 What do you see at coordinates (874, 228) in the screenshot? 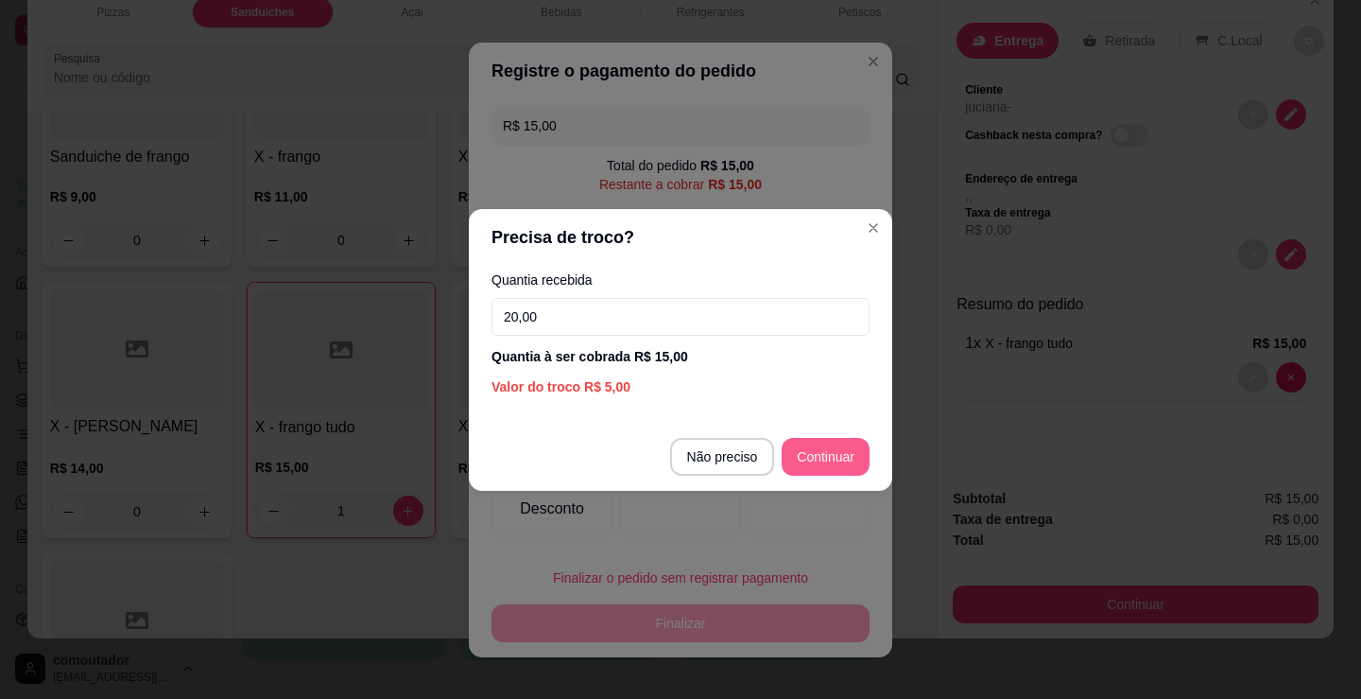
I see `button: Close` at bounding box center [874, 228].